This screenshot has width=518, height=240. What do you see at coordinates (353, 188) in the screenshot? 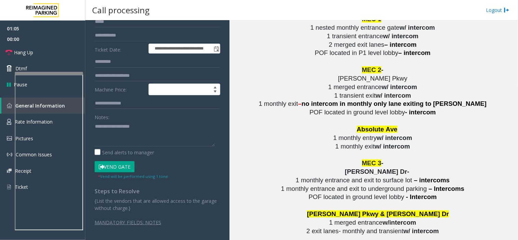
I see `span: 1 monthly entrance and exit to underground parking` at bounding box center [353, 188].